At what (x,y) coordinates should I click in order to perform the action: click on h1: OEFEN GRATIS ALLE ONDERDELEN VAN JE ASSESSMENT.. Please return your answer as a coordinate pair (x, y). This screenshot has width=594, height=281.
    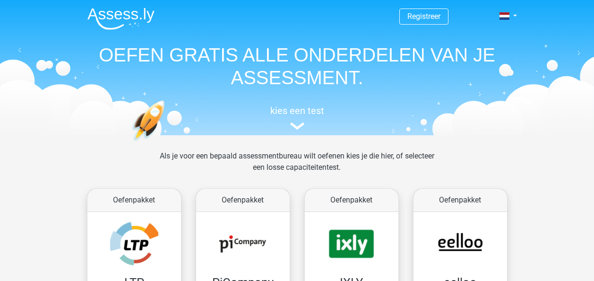
    Looking at the image, I should click on (297, 66).